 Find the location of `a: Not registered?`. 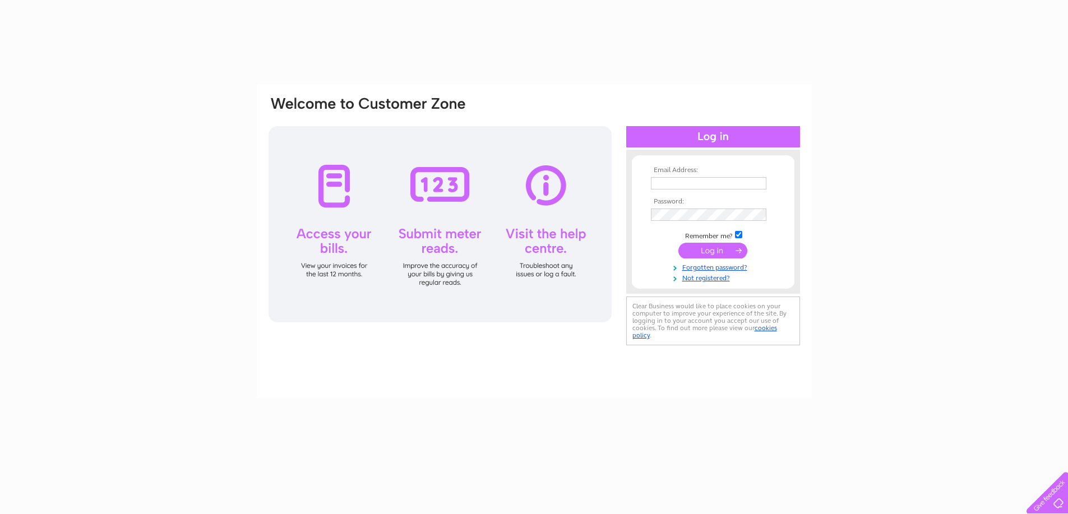

a: Not registered? is located at coordinates (714, 277).